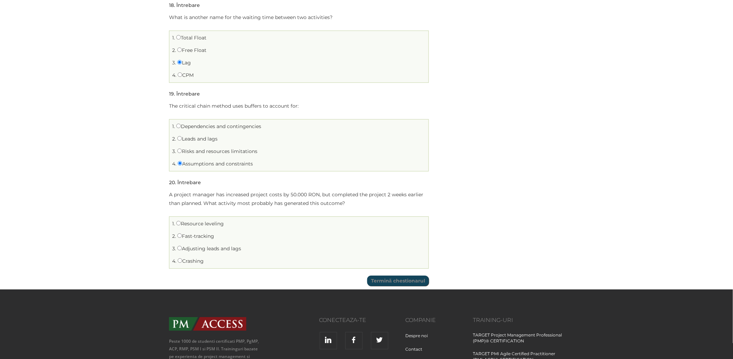  I want to click on input: Fast-tracking, so click(179, 235).